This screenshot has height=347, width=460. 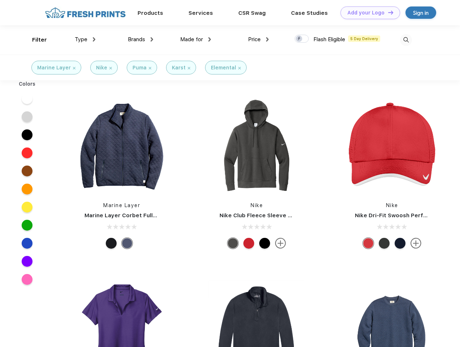 I want to click on span: Made for, so click(x=191, y=39).